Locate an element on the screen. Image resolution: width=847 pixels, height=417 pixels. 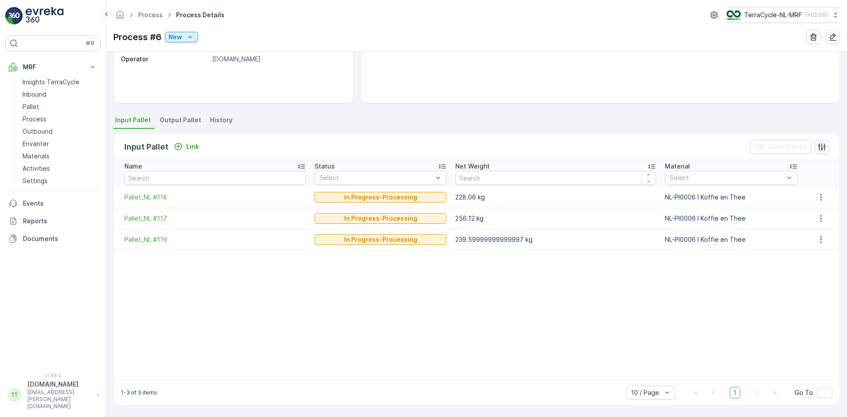
a: Insights TerraCycle is located at coordinates (60, 82).